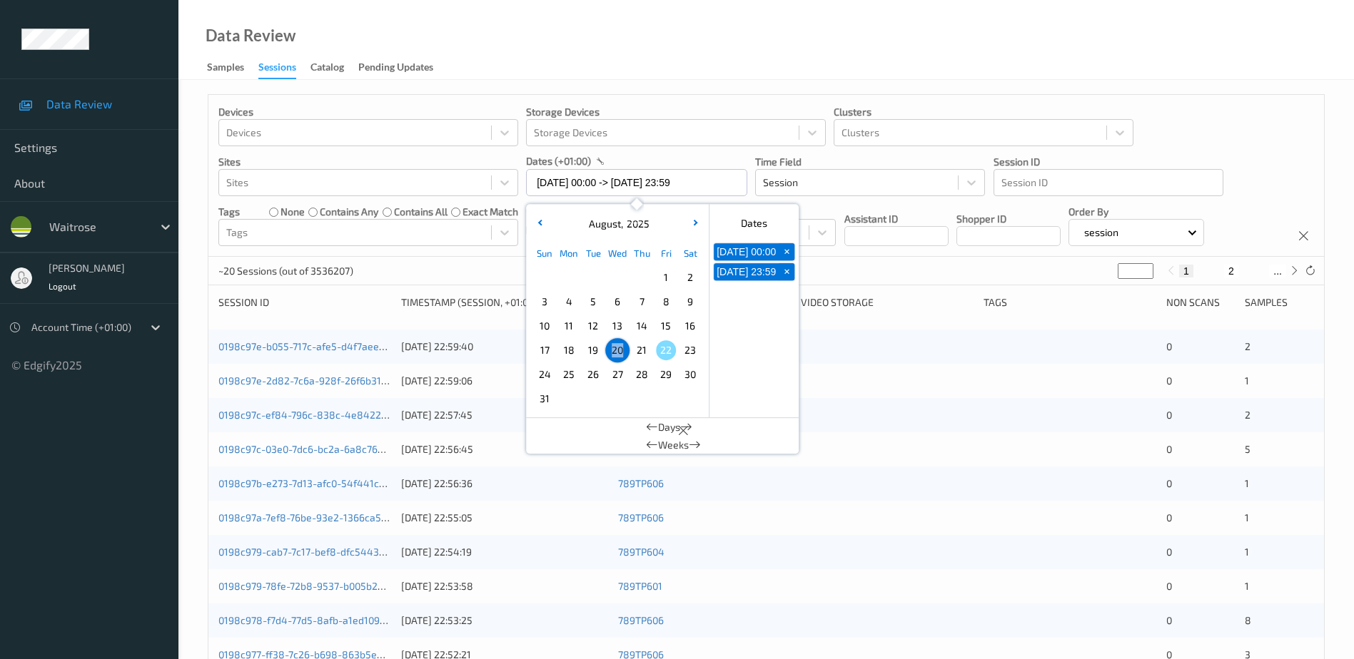 The image size is (1354, 659). What do you see at coordinates (569, 375) in the screenshot?
I see `div: Choose Monday August 25 of 2025` at bounding box center [569, 375].